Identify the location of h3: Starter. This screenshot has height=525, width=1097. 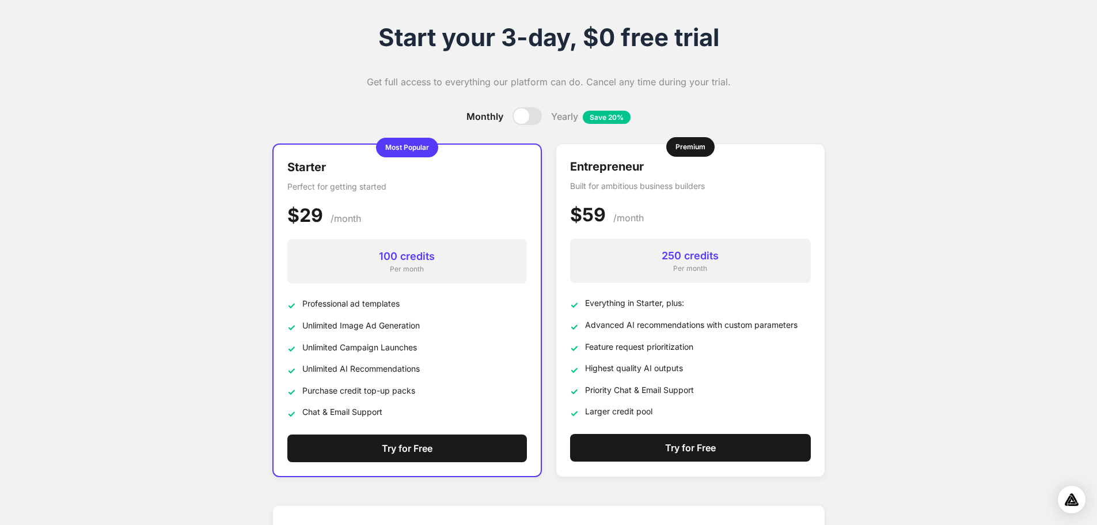
(407, 167).